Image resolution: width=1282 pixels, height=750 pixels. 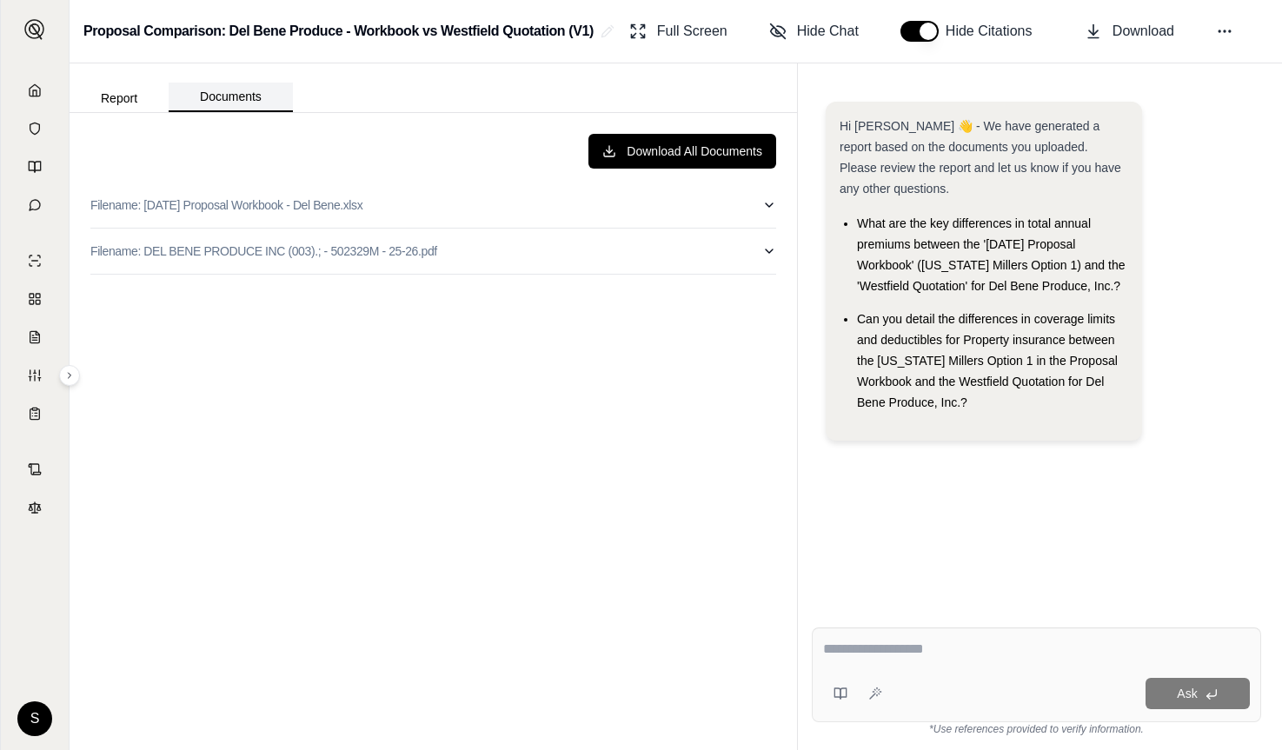 I want to click on span: Hide Chat, so click(x=827, y=31).